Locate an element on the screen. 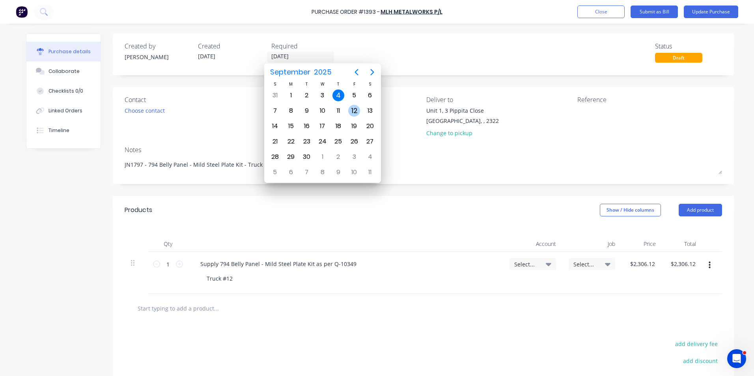  div: Unit 1, 3 Pippita Close is located at coordinates (462, 110).